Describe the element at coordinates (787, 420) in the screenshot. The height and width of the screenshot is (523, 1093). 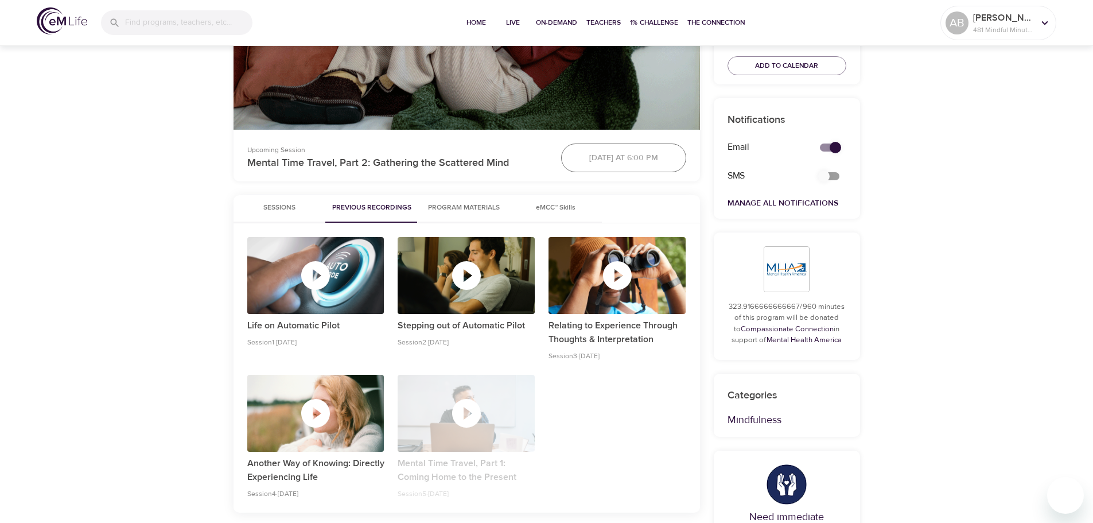
I see `p: Mindfulness` at that location.